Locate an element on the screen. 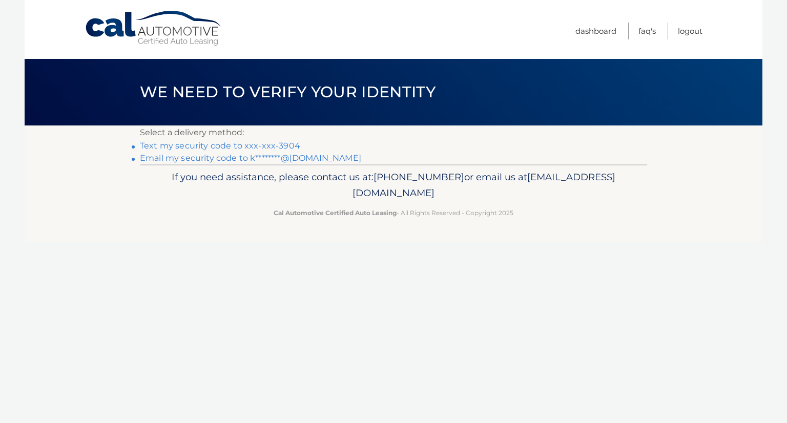 This screenshot has height=423, width=787. span: We need to verify your identity is located at coordinates (287, 92).